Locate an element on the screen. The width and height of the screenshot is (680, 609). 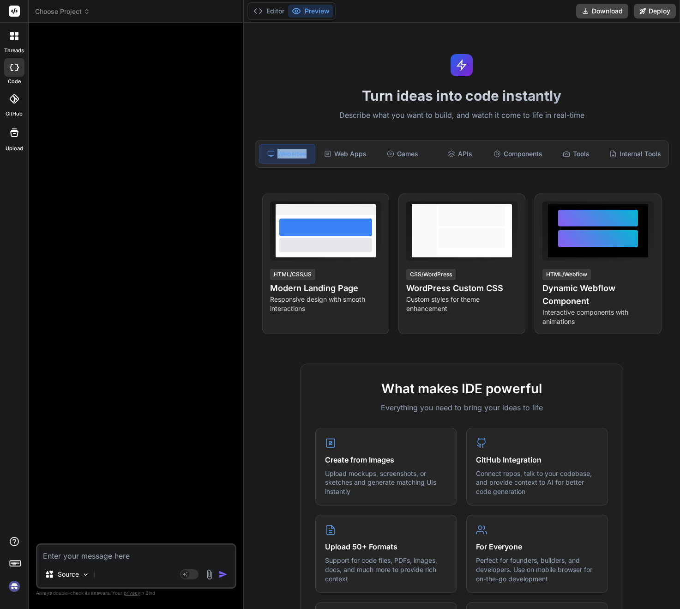
h1: Turn ideas into code instantly is located at coordinates (462, 96).